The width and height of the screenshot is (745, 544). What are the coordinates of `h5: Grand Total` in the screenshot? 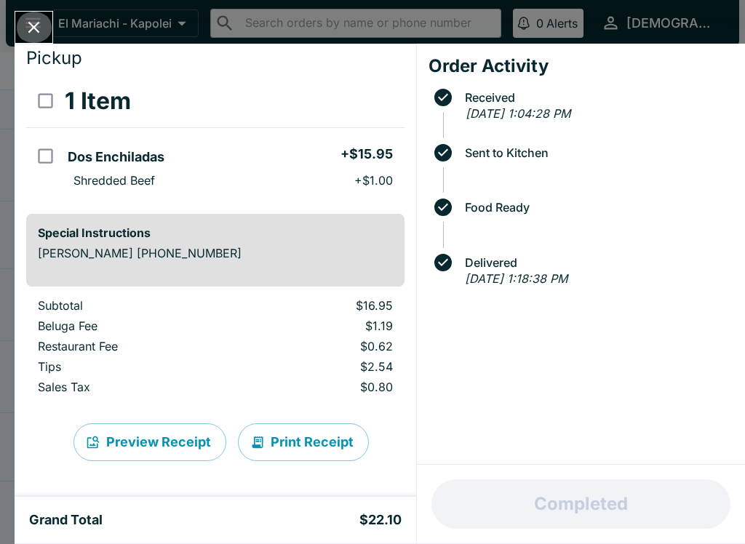 It's located at (66, 520).